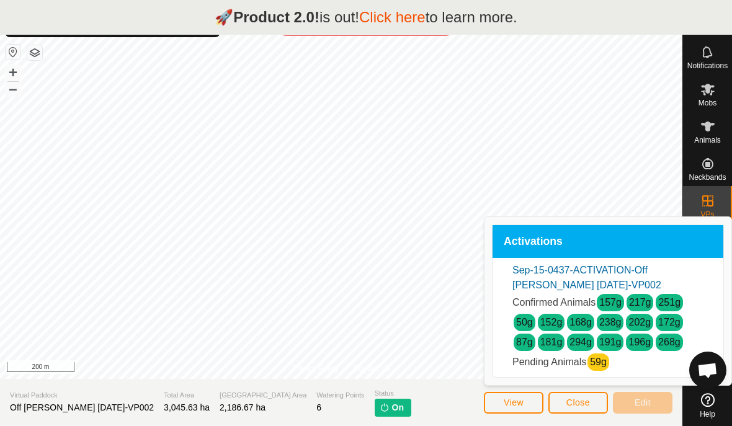 The width and height of the screenshot is (732, 426). I want to click on span: On, so click(398, 407).